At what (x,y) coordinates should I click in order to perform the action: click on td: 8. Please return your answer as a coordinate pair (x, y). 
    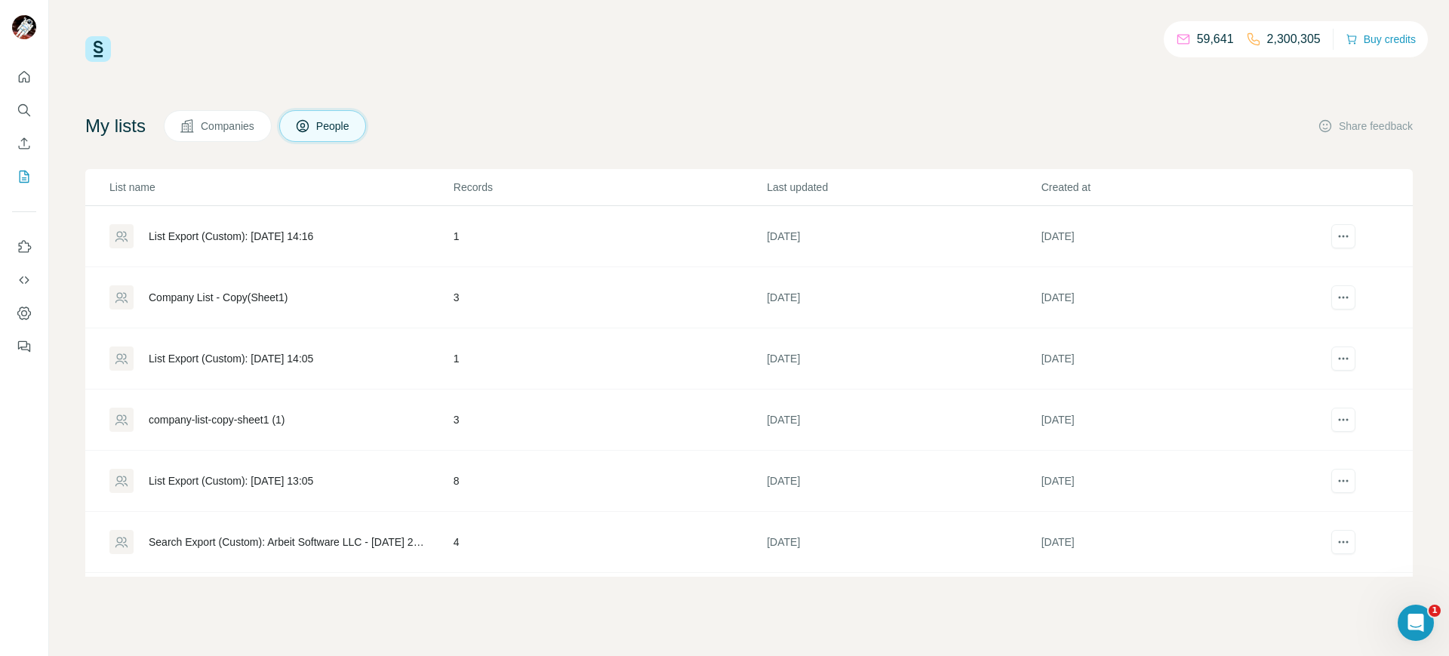
    Looking at the image, I should click on (609, 481).